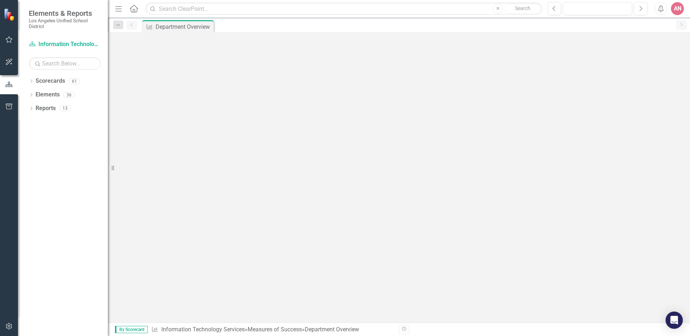 The height and width of the screenshot is (336, 690). I want to click on div: 61, so click(74, 81).